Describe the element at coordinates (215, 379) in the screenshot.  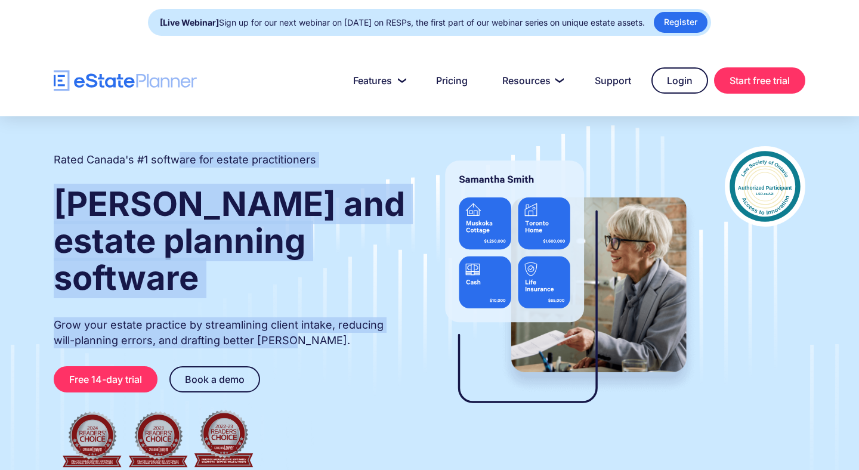
I see `a: Book a demo` at that location.